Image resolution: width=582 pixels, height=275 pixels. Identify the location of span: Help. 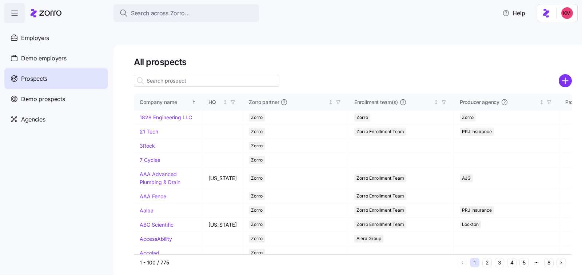
(514, 13).